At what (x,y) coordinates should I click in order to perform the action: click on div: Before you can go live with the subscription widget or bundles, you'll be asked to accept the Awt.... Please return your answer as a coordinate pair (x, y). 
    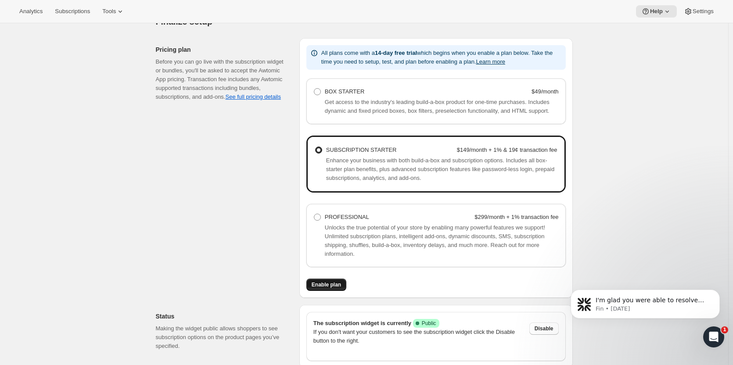
    Looking at the image, I should click on (220, 79).